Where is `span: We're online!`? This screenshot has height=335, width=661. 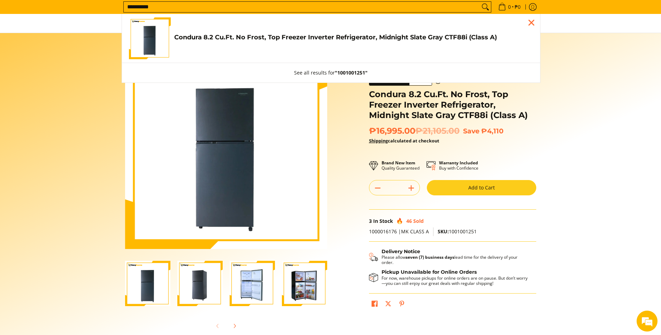 span: We're online! is located at coordinates (68, 123).